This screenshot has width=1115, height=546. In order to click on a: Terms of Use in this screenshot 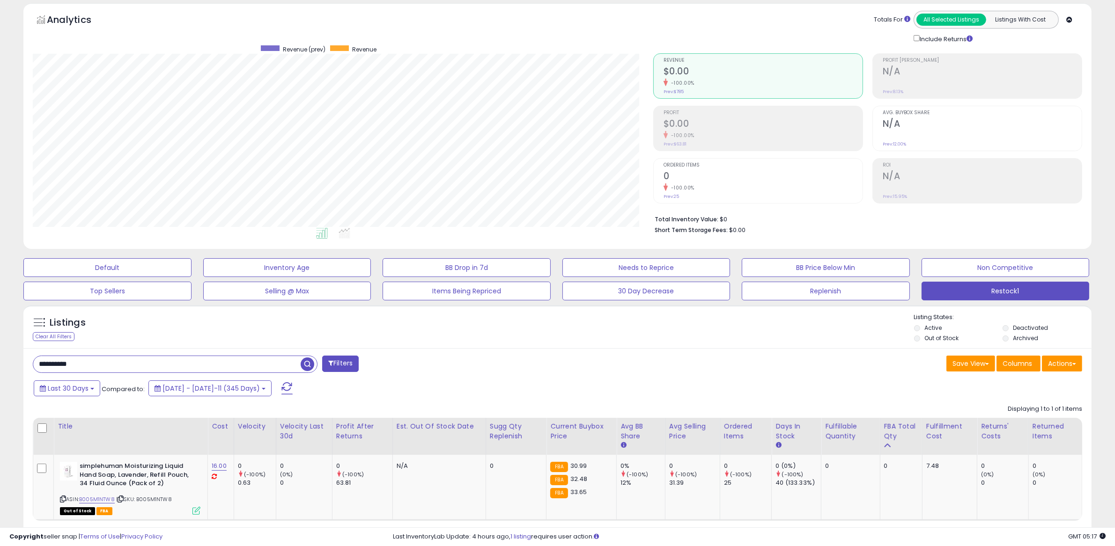, I will do `click(100, 536)`.